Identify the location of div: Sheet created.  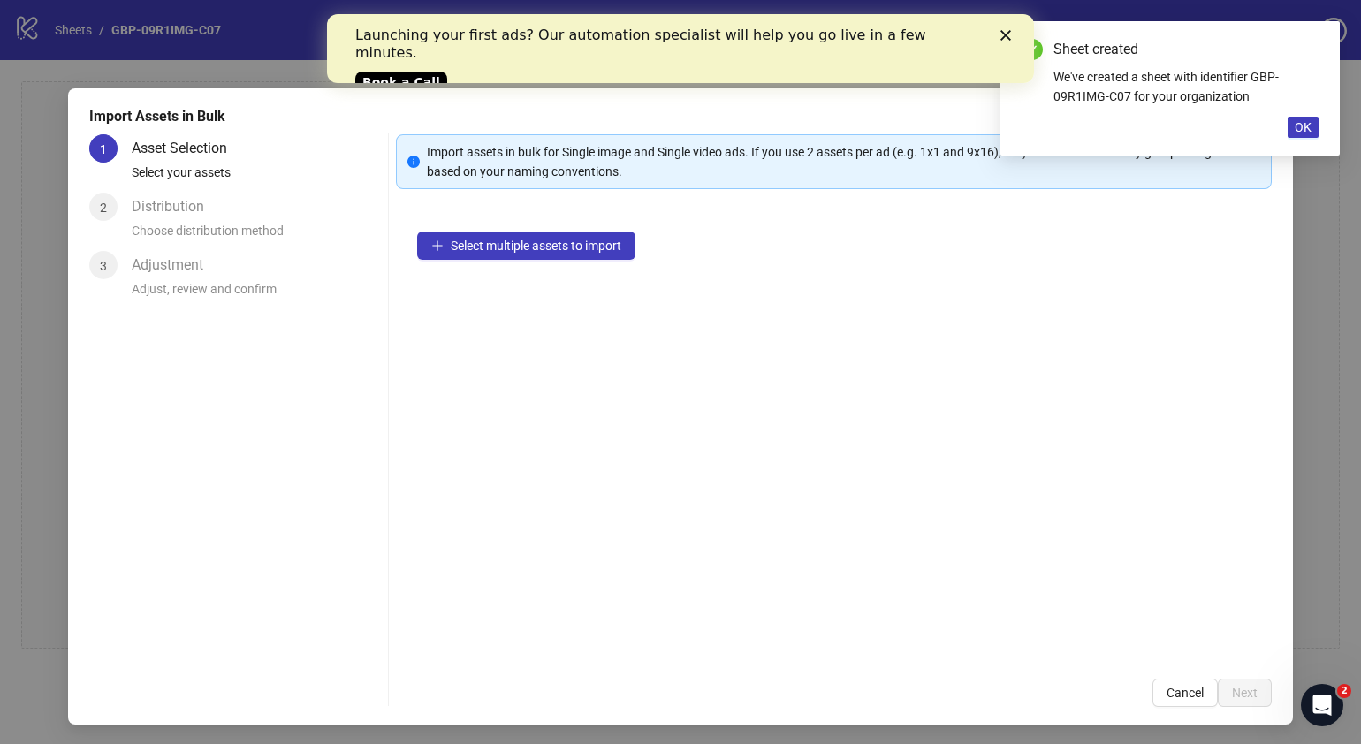
(1186, 49).